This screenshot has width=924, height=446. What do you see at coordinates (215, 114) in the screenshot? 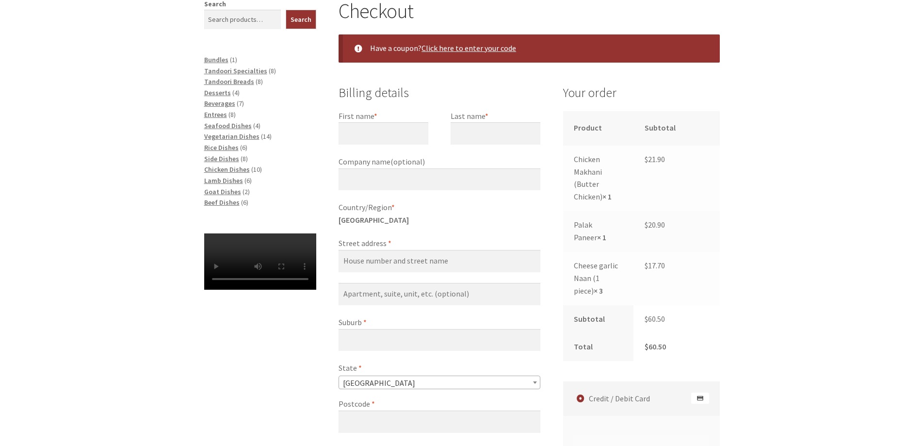
I see `a: Entrees` at bounding box center [215, 114].